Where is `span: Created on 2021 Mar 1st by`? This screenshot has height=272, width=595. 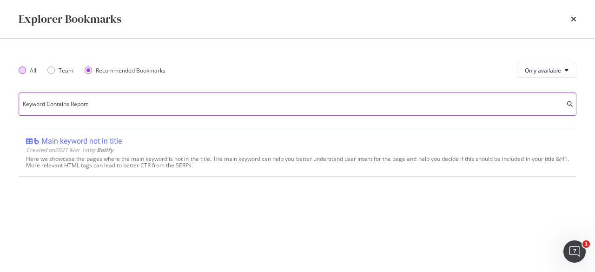
span: Created on 2021 Mar 1st by is located at coordinates (70, 150).